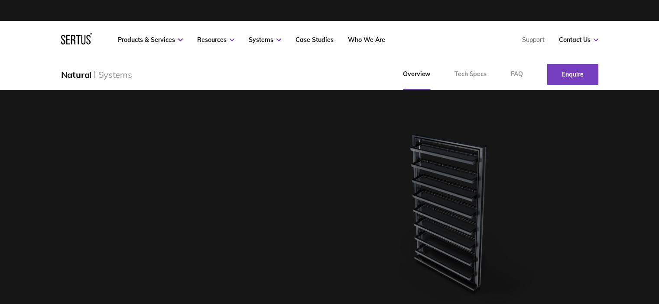 The image size is (659, 304). I want to click on a: Case Studies, so click(314, 40).